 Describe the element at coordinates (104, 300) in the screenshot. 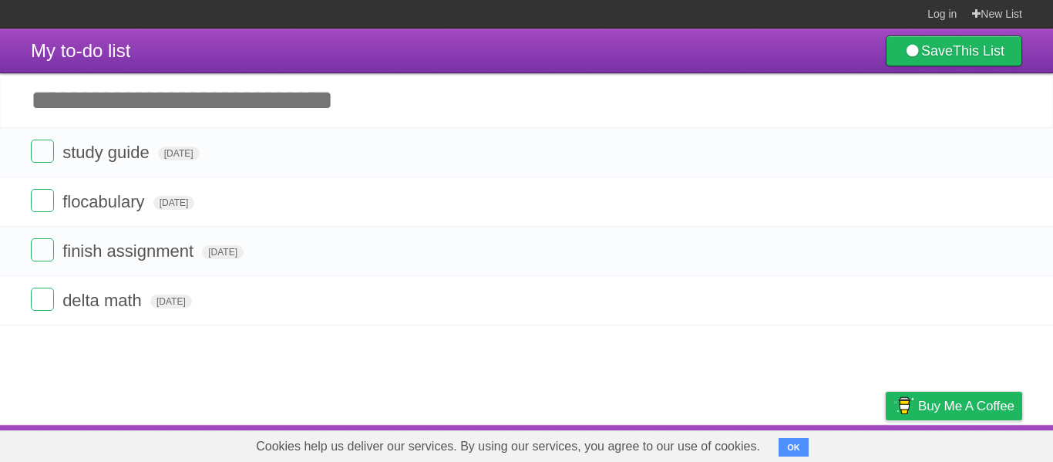

I see `span: delta math` at that location.